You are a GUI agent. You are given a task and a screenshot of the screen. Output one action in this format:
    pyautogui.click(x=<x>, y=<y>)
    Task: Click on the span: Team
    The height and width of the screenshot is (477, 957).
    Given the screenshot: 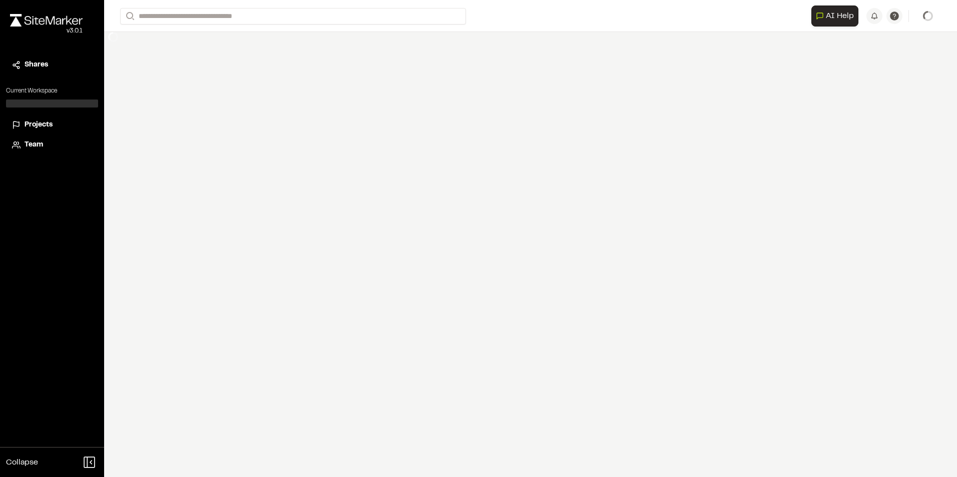 What is the action you would take?
    pyautogui.click(x=34, y=145)
    